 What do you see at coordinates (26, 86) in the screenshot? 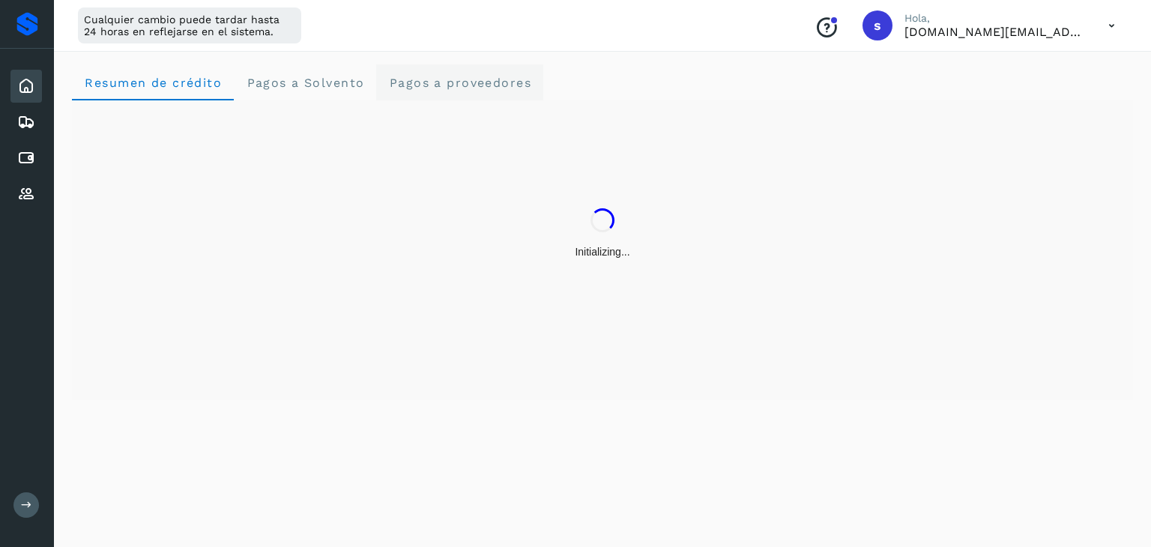
I see `div: Inicio` at bounding box center [26, 86].